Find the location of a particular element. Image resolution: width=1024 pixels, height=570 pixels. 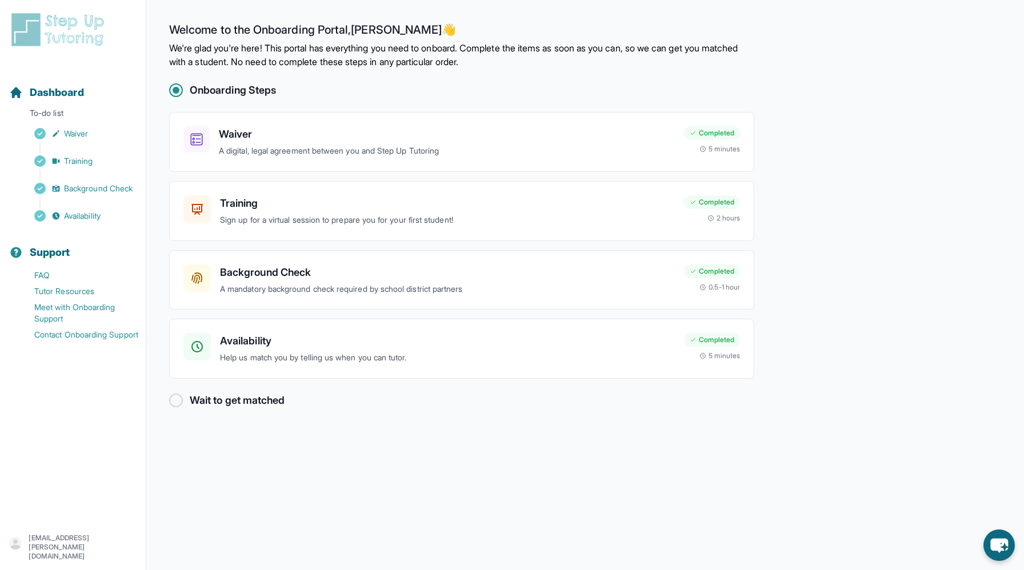

a: Dashboard is located at coordinates (46, 93).